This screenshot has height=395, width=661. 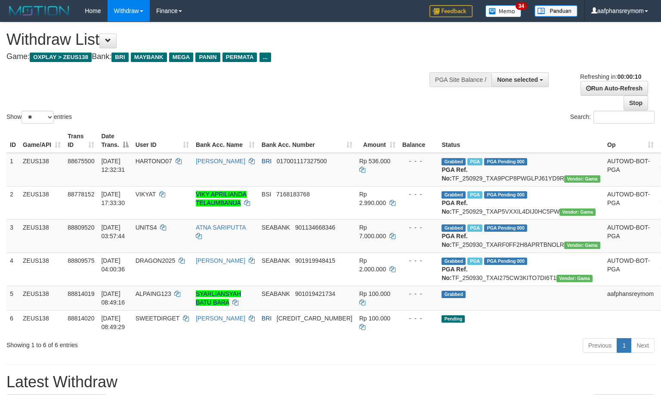 What do you see at coordinates (315, 227) in the screenshot?
I see `span: Copy 901134668346 to clipboard` at bounding box center [315, 227].